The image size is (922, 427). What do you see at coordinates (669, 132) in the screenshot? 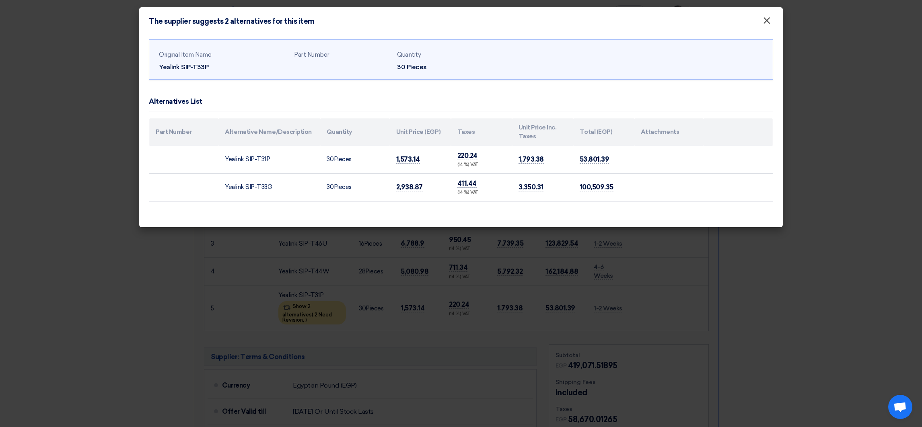
I see `th: Attachments` at bounding box center [669, 132].